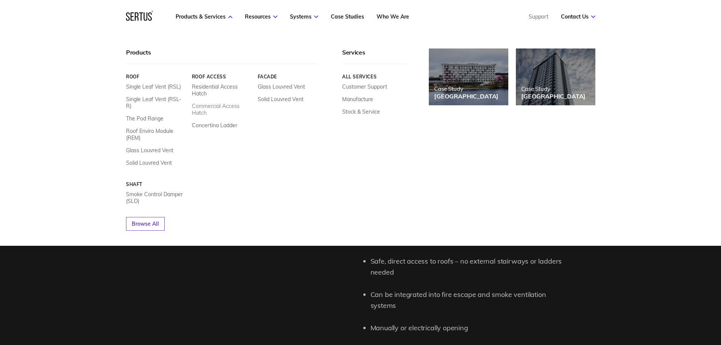 This screenshot has height=345, width=721. I want to click on li: Can be integrated into fire escape and smoke ventilation systems, so click(469, 300).